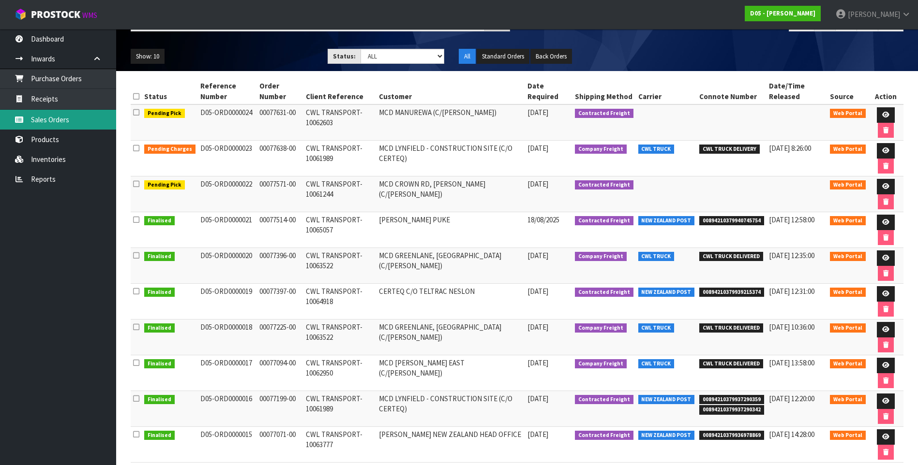  What do you see at coordinates (344, 56) in the screenshot?
I see `strong: Status:` at bounding box center [344, 56].